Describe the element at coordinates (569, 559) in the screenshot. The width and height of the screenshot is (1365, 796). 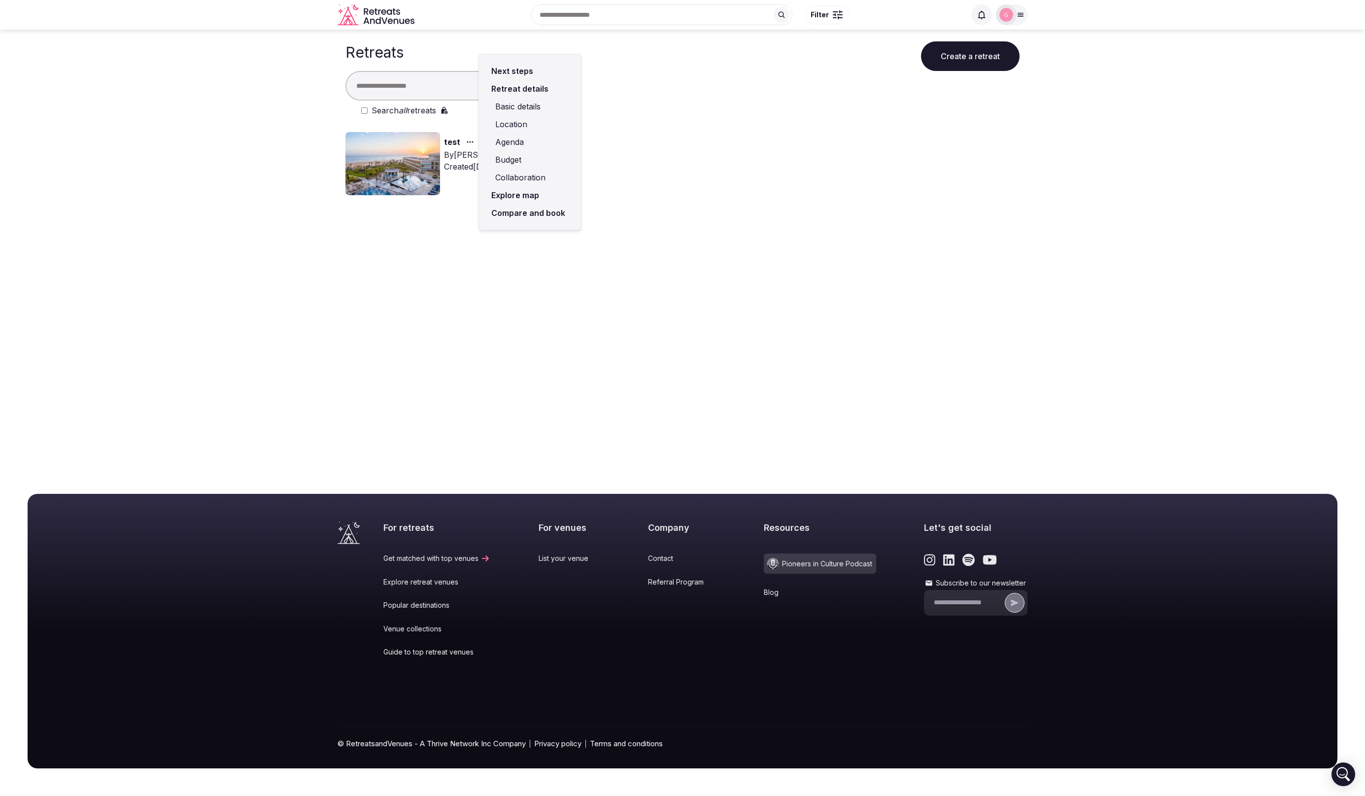
I see `a: List your venue` at that location.